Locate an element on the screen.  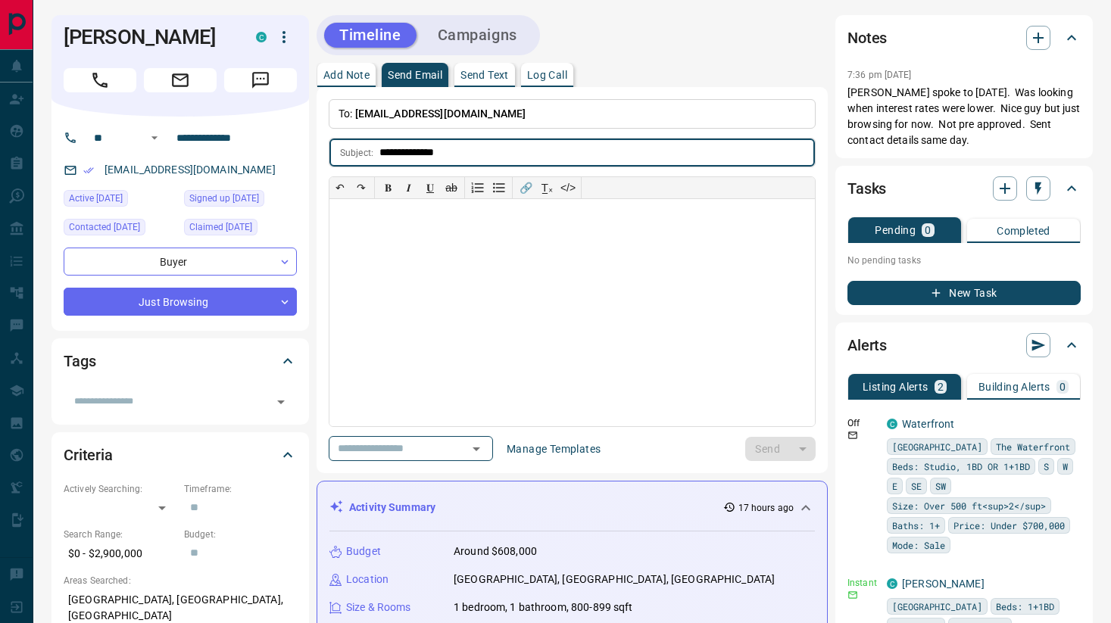
span: The Waterfront is located at coordinates (1033, 447).